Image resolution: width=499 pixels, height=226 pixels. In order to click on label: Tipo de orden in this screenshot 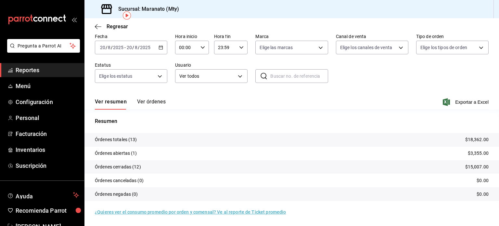, I will do `click(452, 36)`.